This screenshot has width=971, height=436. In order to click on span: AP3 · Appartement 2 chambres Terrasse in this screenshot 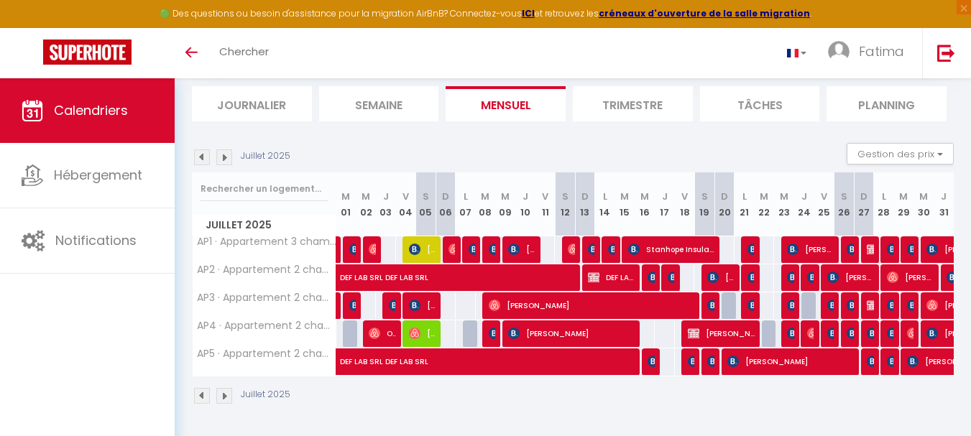, I will do `click(267, 298)`.